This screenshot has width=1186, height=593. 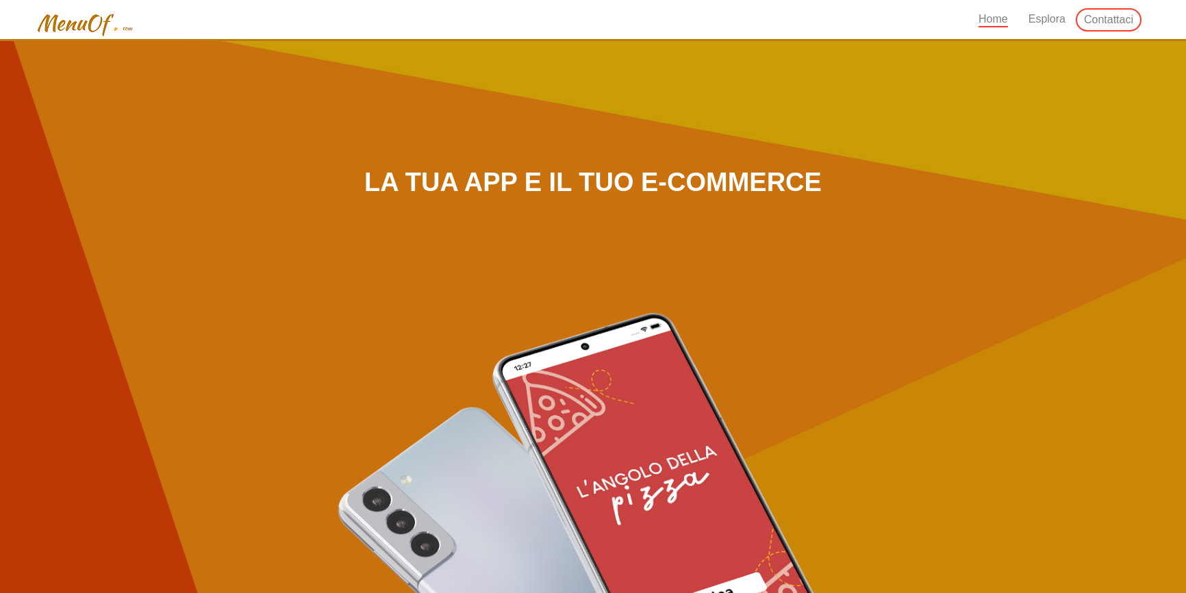 What do you see at coordinates (593, 182) in the screenshot?
I see `h1: La tua app e il tuo e-commerce` at bounding box center [593, 182].